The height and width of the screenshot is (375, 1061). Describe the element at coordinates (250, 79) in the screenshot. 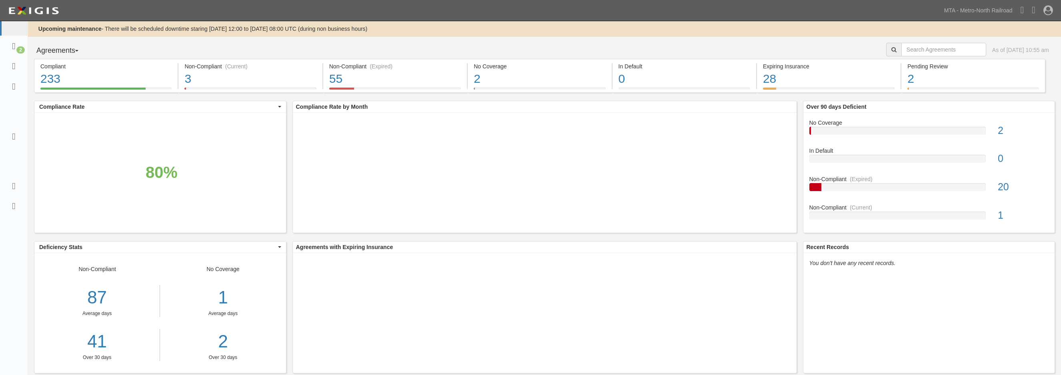

I see `div: 3` at that location.